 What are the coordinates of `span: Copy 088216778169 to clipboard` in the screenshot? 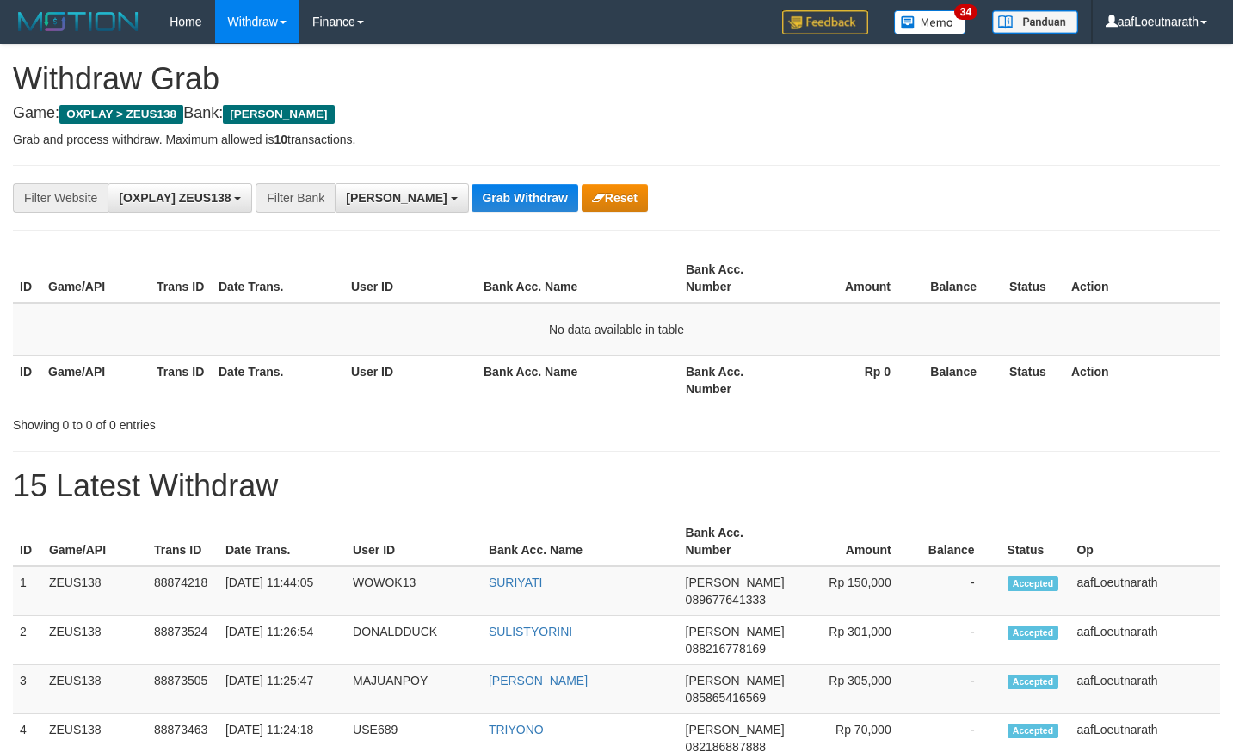 It's located at (725, 649).